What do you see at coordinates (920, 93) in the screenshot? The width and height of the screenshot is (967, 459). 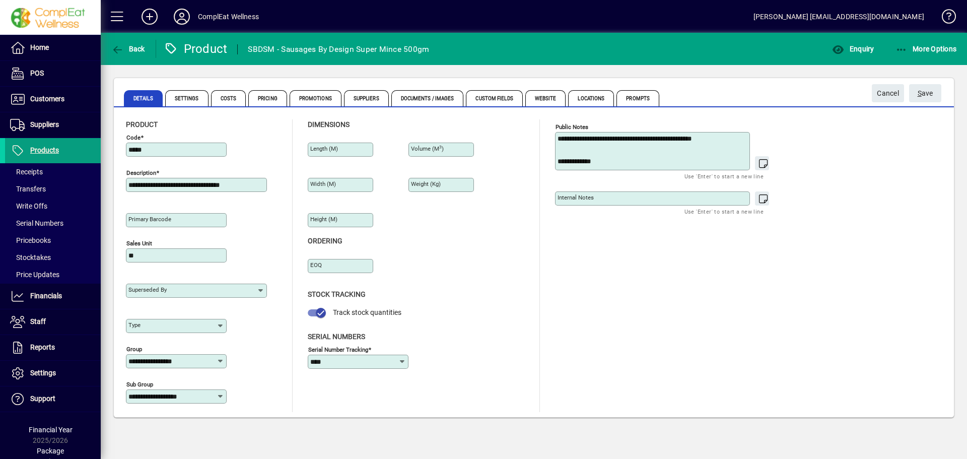 I see `span: S` at bounding box center [920, 93].